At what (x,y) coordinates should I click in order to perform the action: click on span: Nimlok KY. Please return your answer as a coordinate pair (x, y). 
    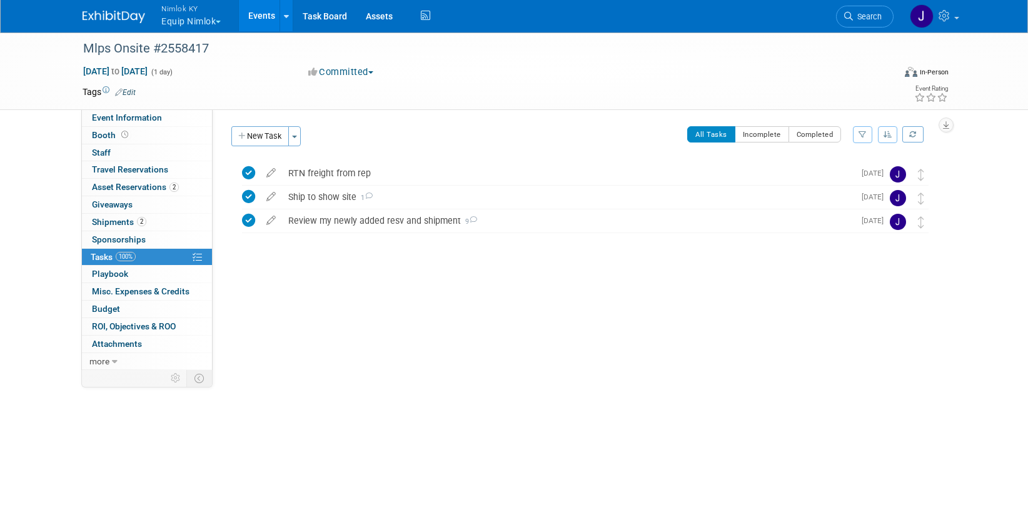
    Looking at the image, I should click on (191, 8).